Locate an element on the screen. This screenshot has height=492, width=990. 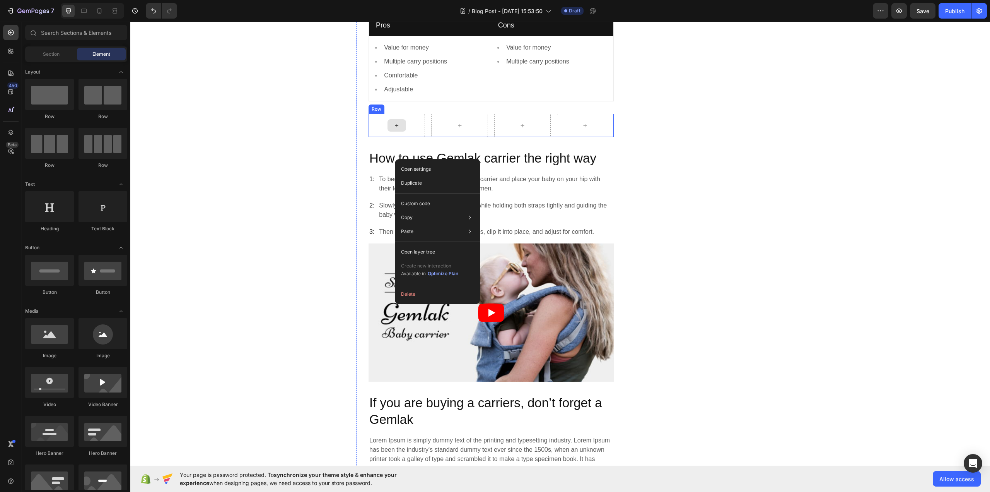
p: Then put the straps on your shoulders, clip it into place, and adjust for comfort. is located at coordinates (356, 210).